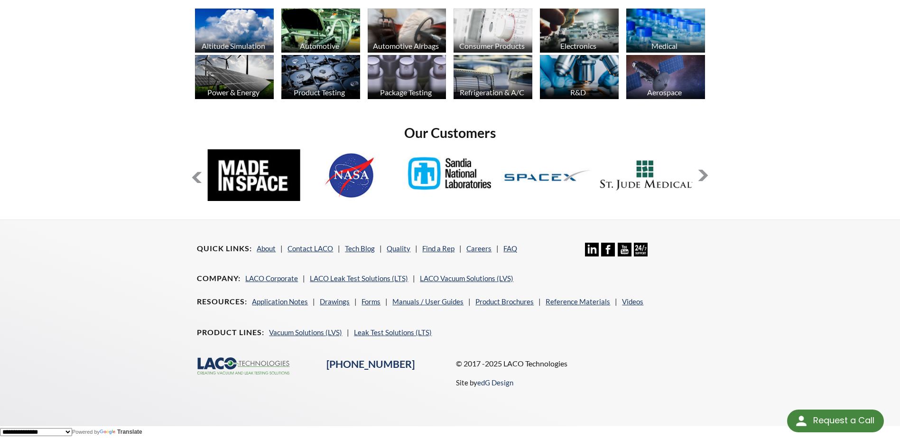  I want to click on a: Consumer Products, so click(493, 32).